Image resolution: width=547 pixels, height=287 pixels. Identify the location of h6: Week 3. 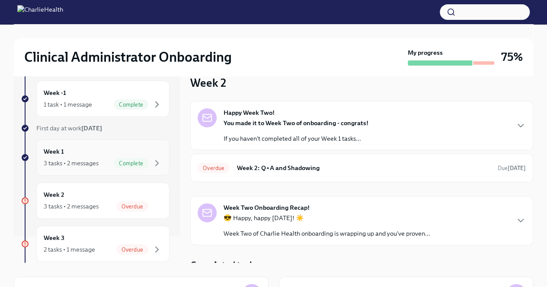
(54, 238).